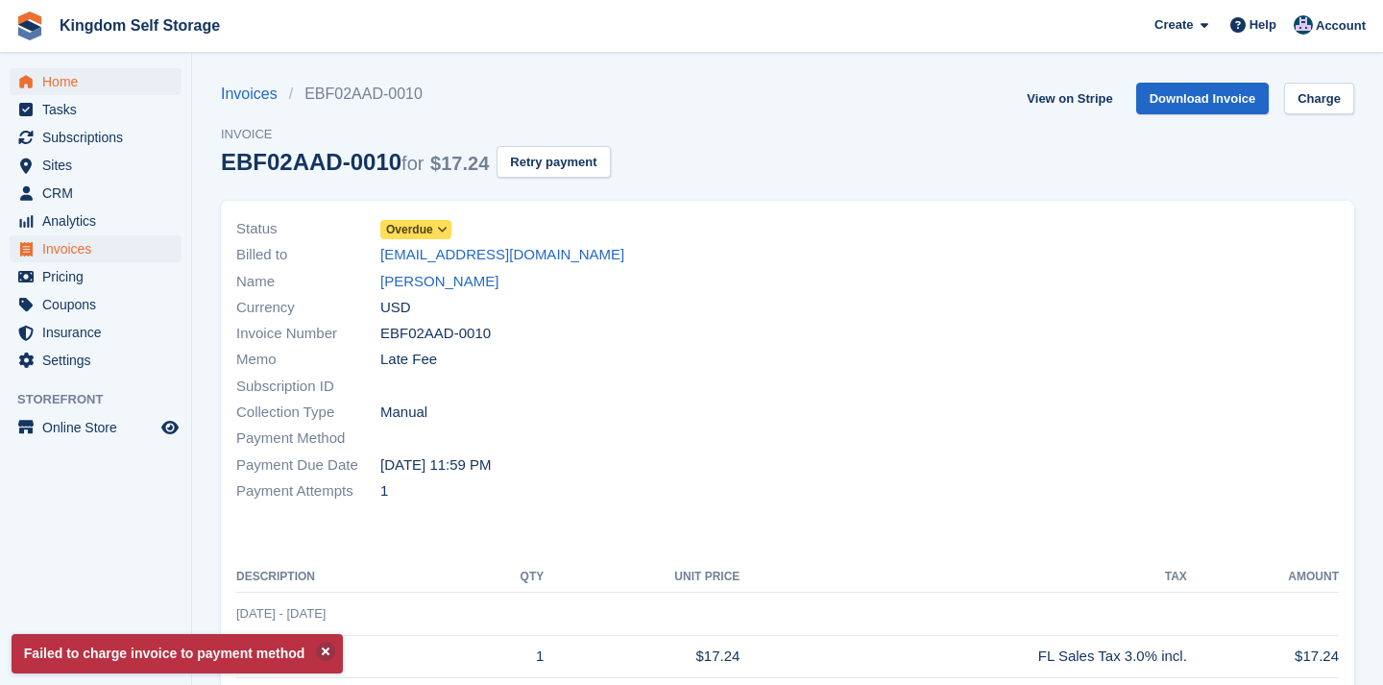 The width and height of the screenshot is (1383, 685). What do you see at coordinates (100, 109) in the screenshot?
I see `span: Tasks` at bounding box center [100, 109].